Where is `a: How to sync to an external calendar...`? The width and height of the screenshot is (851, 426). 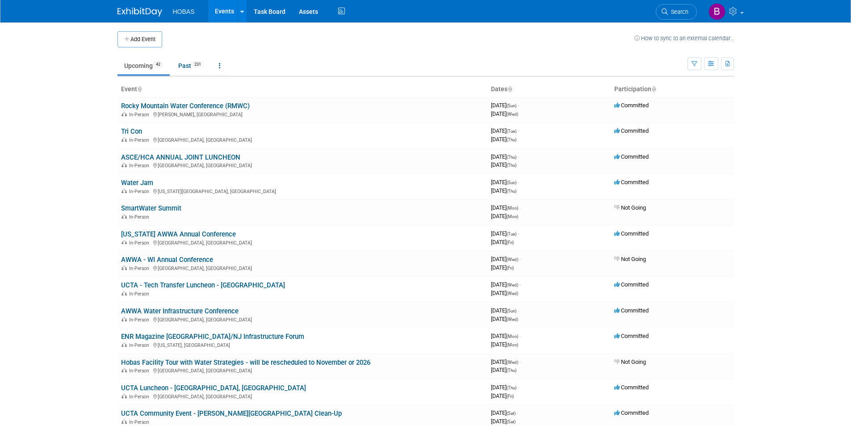
a: How to sync to an external calendar... is located at coordinates (684, 38).